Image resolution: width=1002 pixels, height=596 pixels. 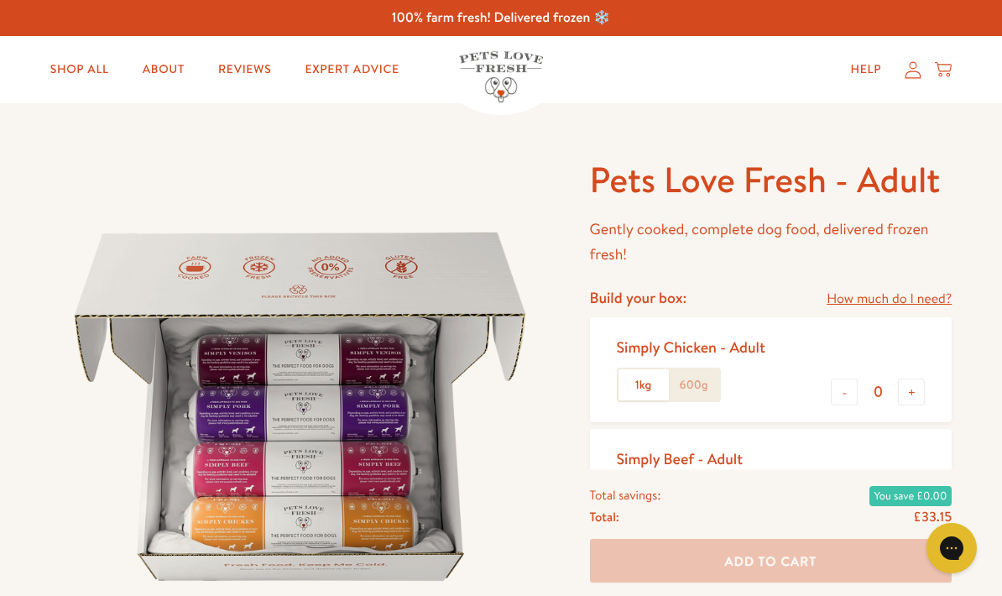 What do you see at coordinates (910, 495) in the screenshot?
I see `span: You save £0.00` at bounding box center [910, 495].